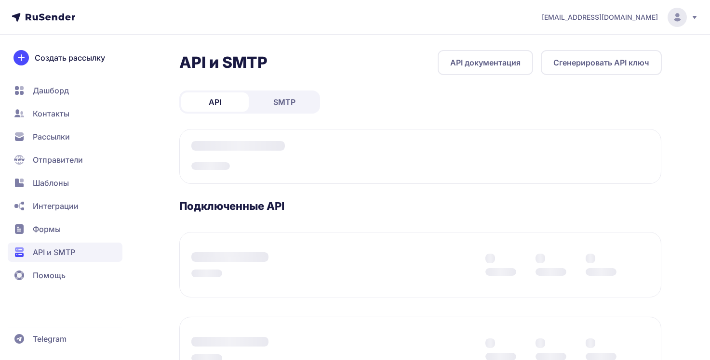  I want to click on span: Дашборд, so click(51, 91).